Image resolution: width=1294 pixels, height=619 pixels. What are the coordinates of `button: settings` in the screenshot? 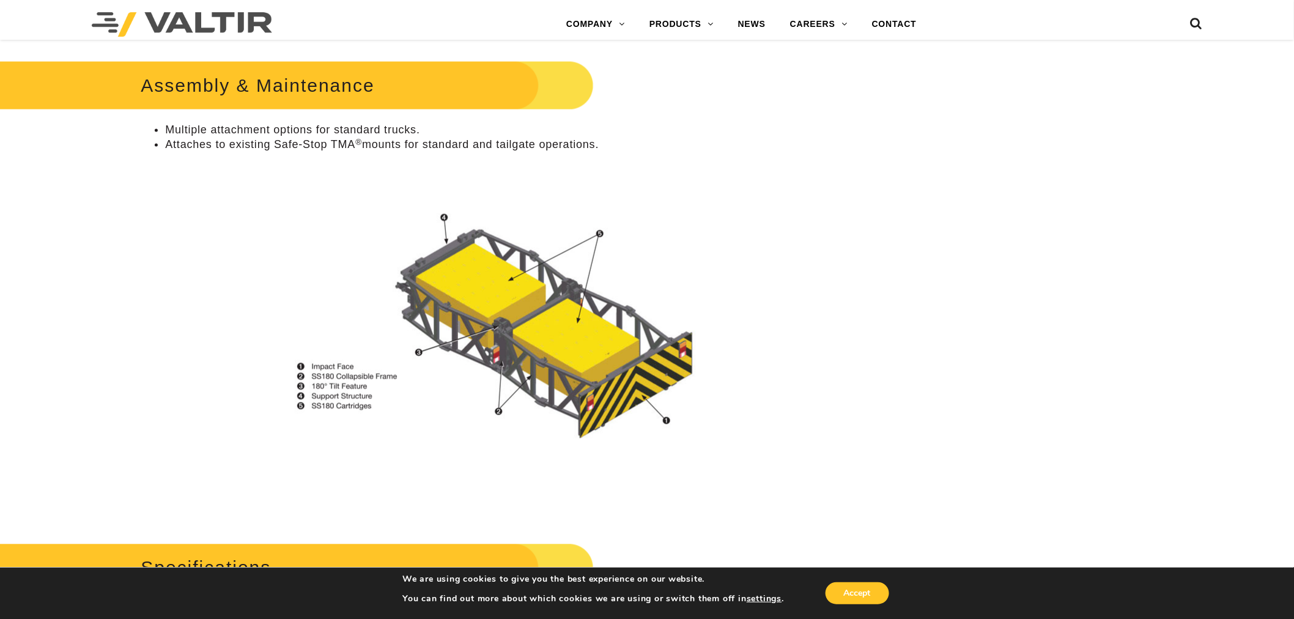 It's located at (764, 599).